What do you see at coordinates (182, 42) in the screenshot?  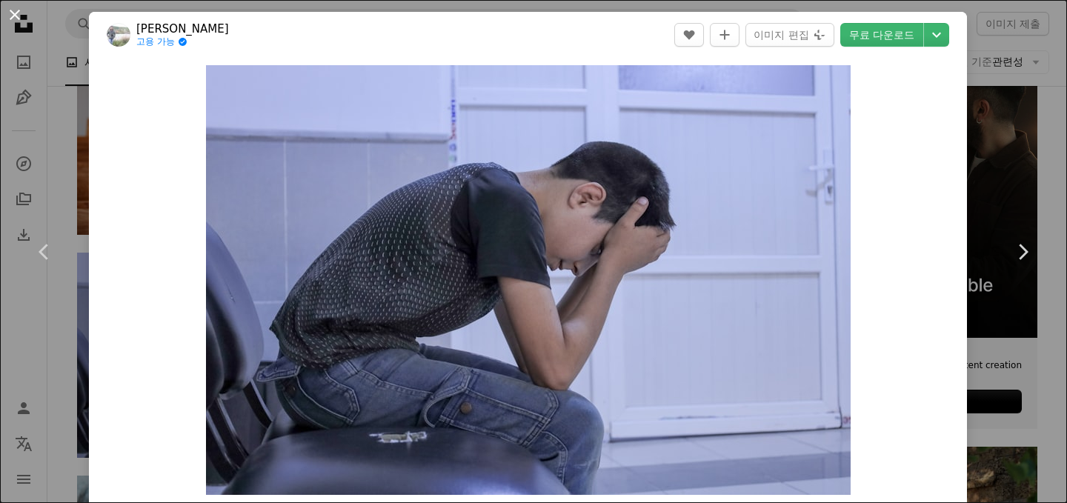 I see `a: 고용 가능` at bounding box center [182, 42].